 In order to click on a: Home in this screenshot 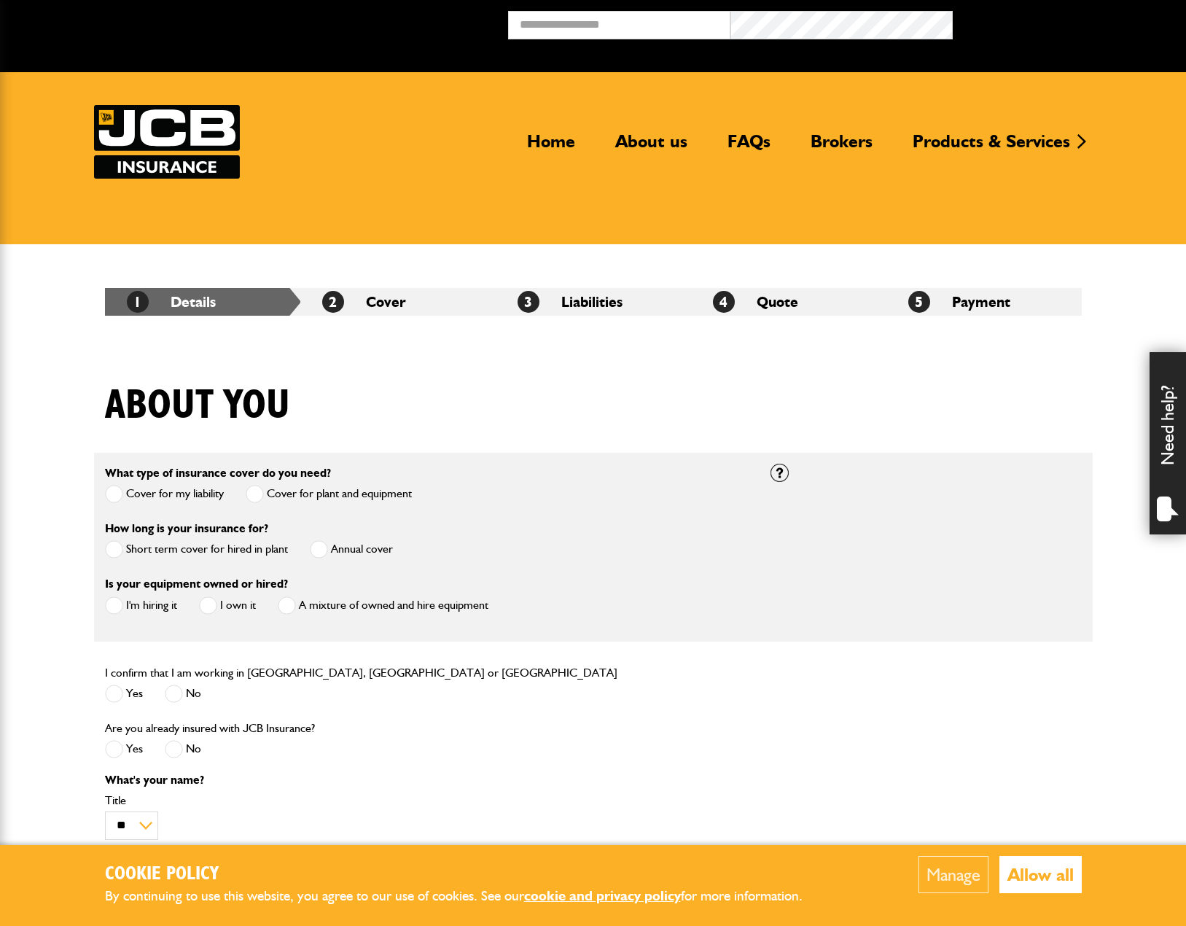, I will do `click(551, 147)`.